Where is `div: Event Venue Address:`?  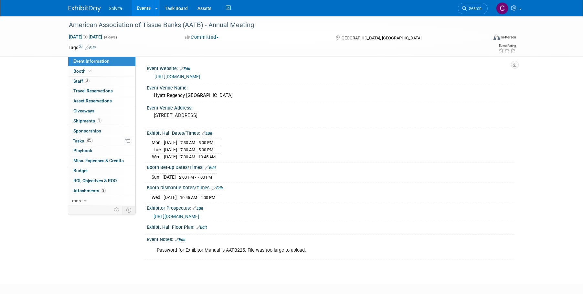
div: Event Venue Address: is located at coordinates (330, 107).